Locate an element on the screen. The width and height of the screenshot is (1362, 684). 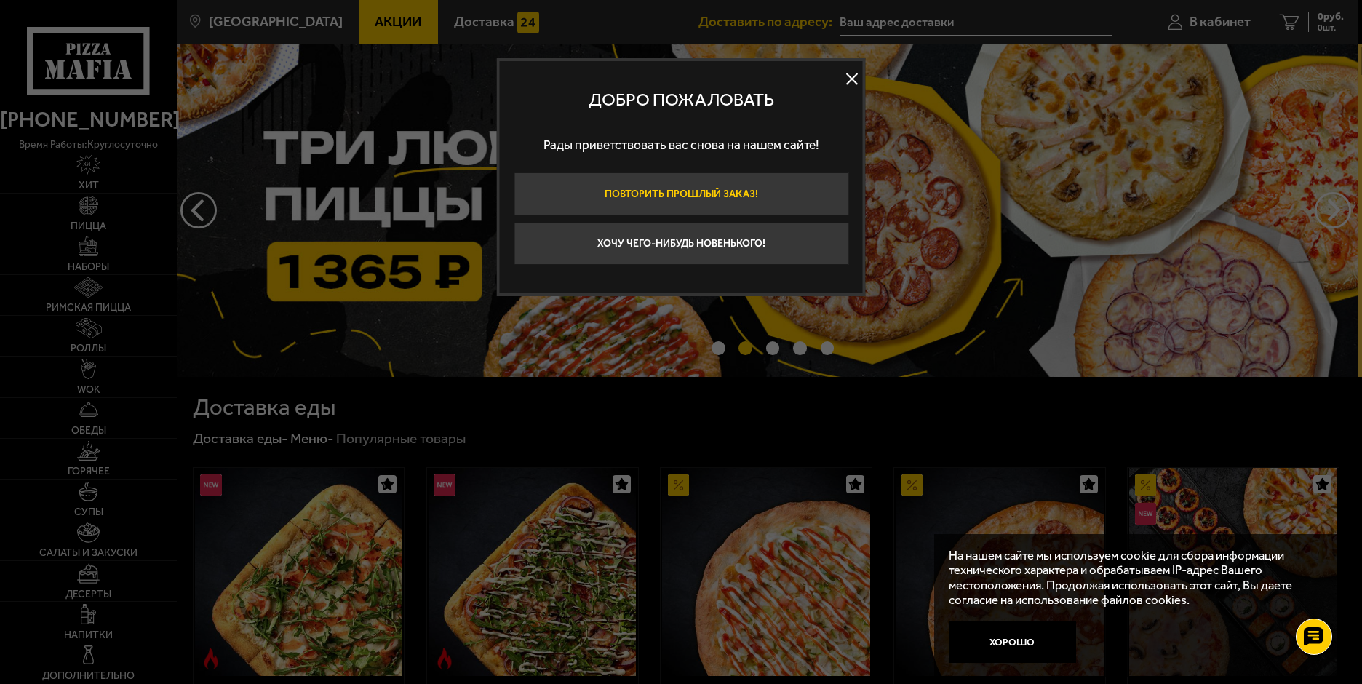
button: Хочу чего-нибудь новенького! is located at coordinates (681, 244).